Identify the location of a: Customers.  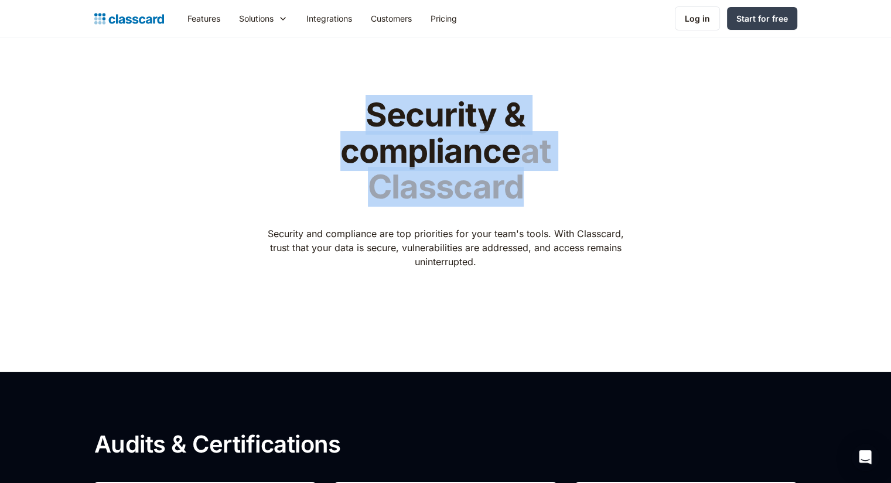
(391, 18).